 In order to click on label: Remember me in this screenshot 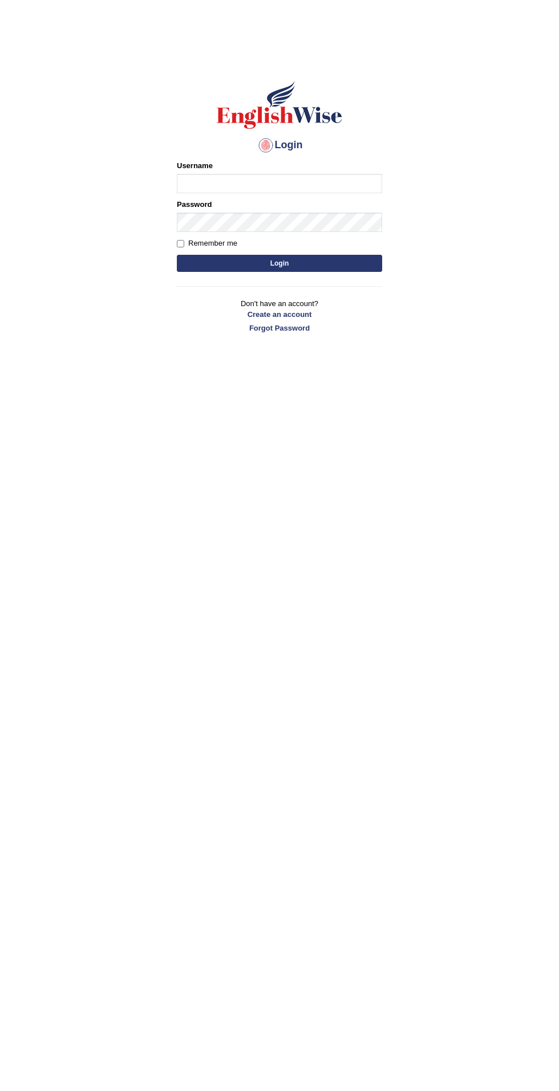, I will do `click(207, 243)`.